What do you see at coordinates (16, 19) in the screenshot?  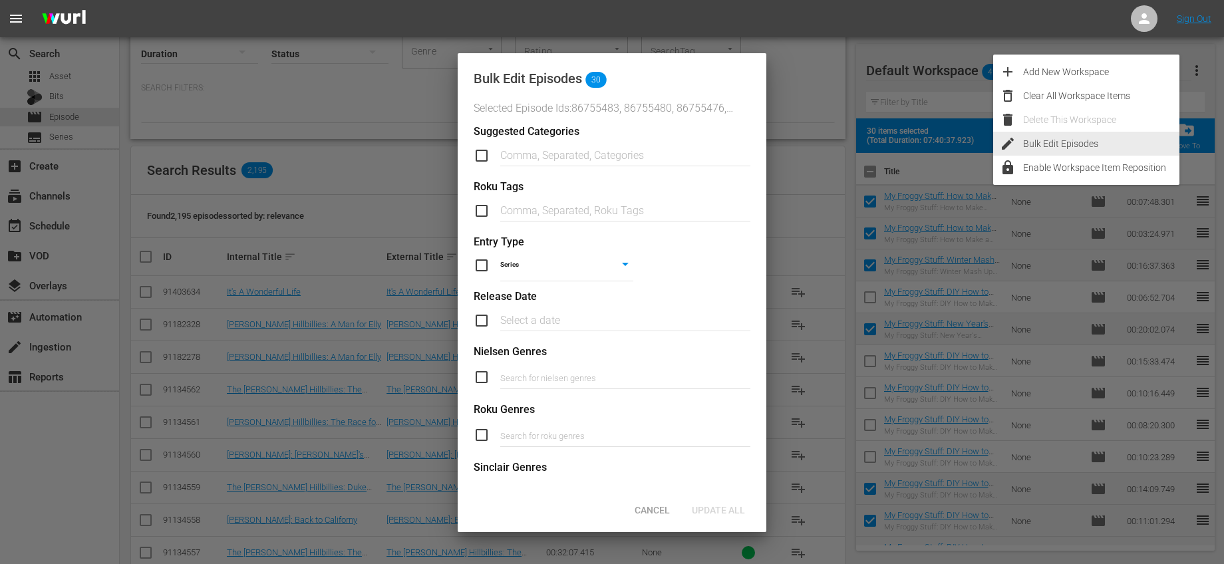 I see `span: menu` at bounding box center [16, 19].